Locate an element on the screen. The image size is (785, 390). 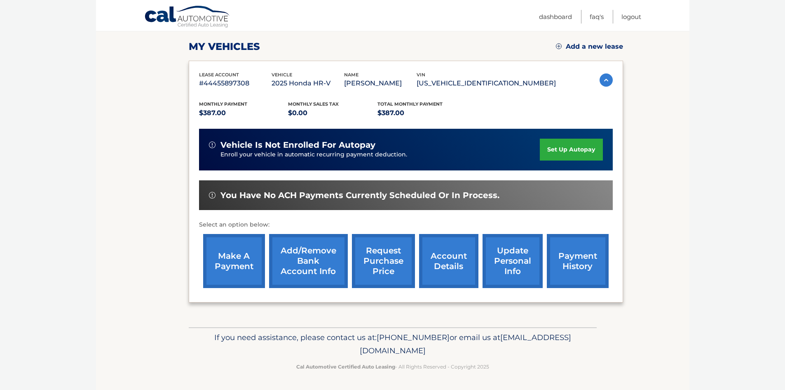
img: accordion-active.svg is located at coordinates (606, 80).